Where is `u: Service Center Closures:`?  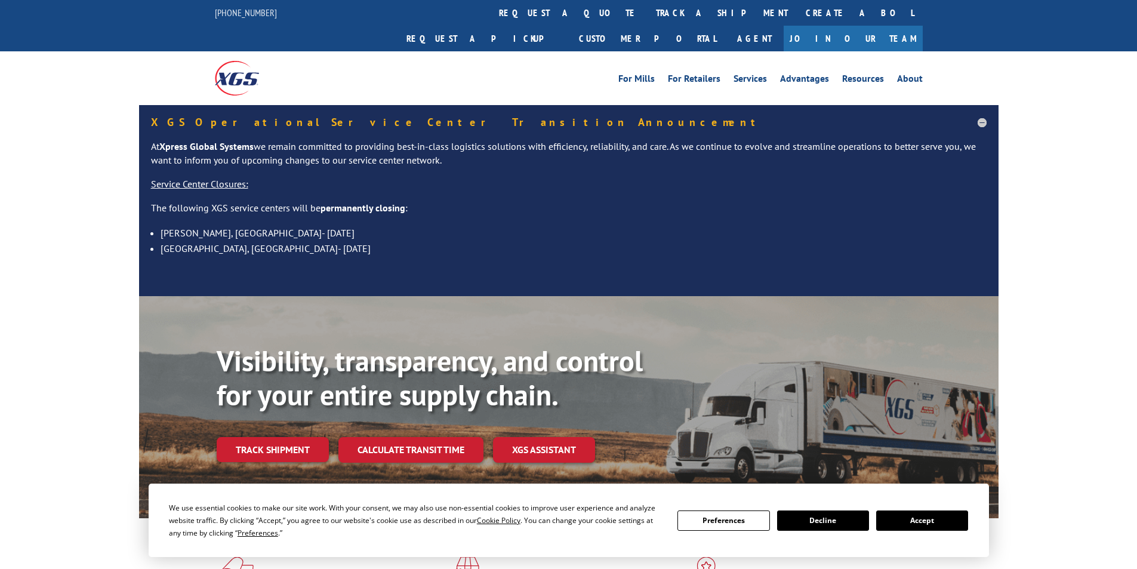
u: Service Center Closures: is located at coordinates (199, 184).